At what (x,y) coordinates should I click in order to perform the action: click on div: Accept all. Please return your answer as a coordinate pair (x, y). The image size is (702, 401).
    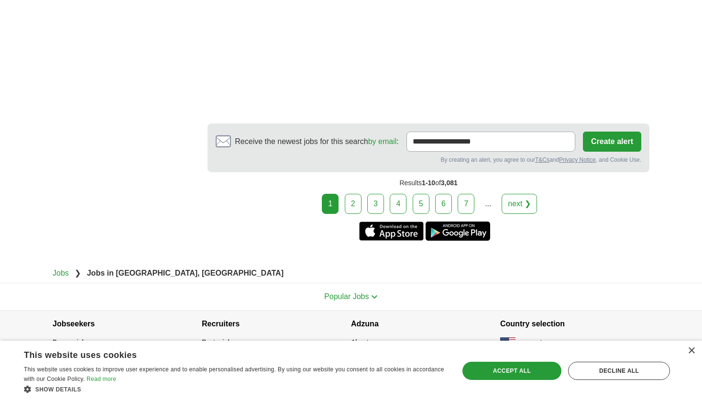
    Looking at the image, I should click on (512, 371).